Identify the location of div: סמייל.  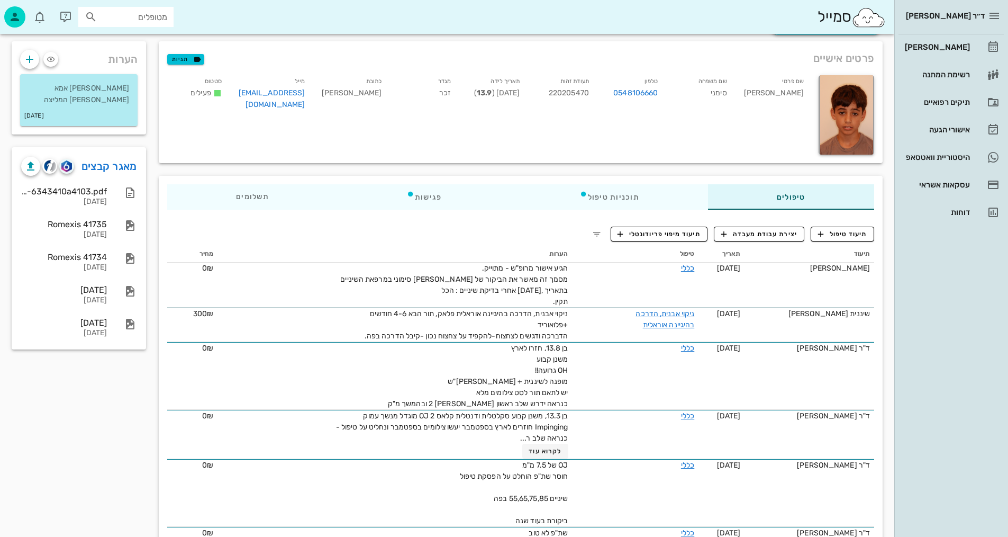
(851, 17).